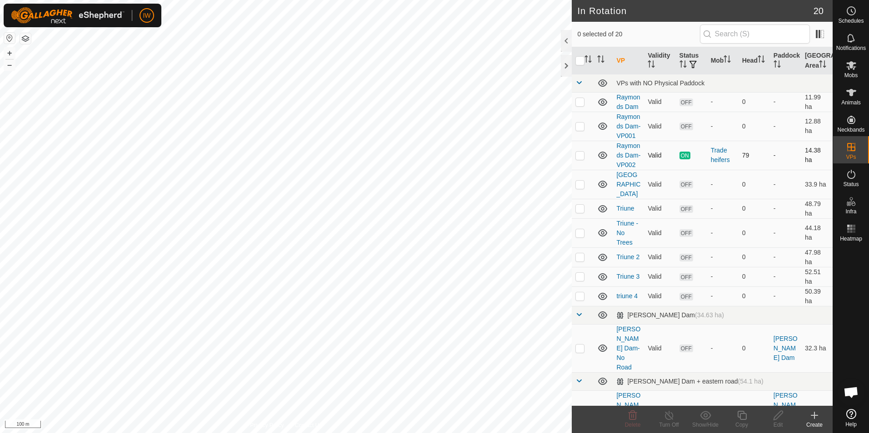  Describe the element at coordinates (778, 425) in the screenshot. I see `div: Edit` at that location.